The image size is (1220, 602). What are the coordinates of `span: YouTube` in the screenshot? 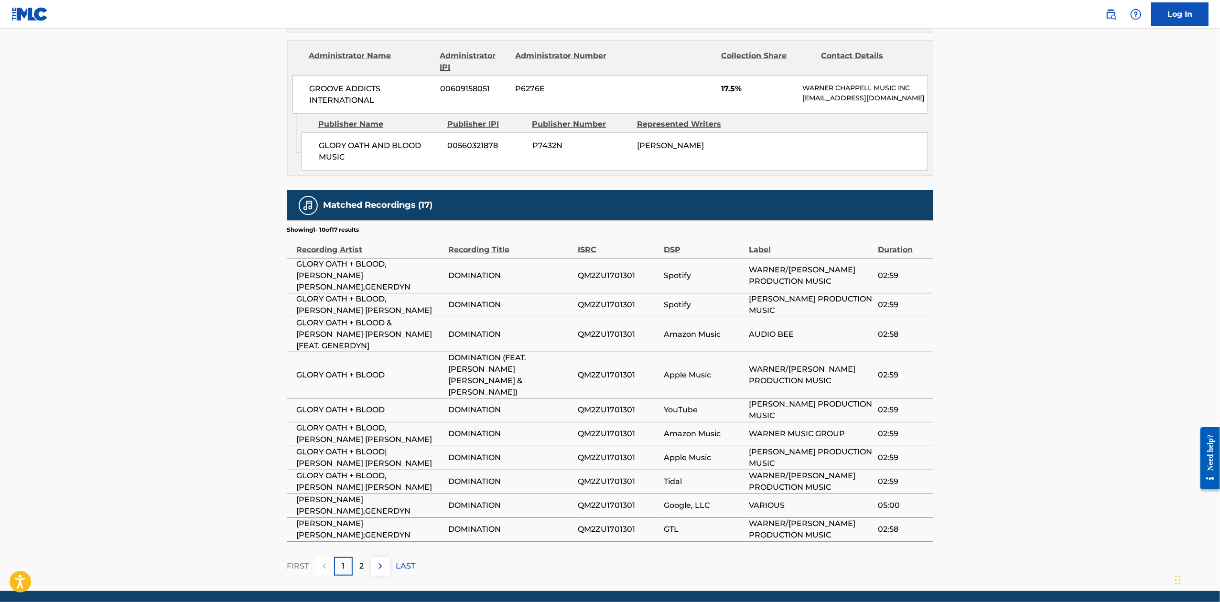 It's located at (704, 410).